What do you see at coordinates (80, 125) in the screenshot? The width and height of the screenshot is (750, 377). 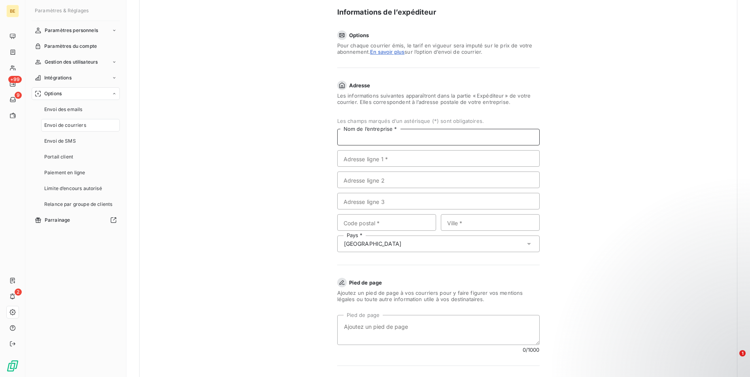 I see `a: Envoi de courriers` at bounding box center [80, 125].